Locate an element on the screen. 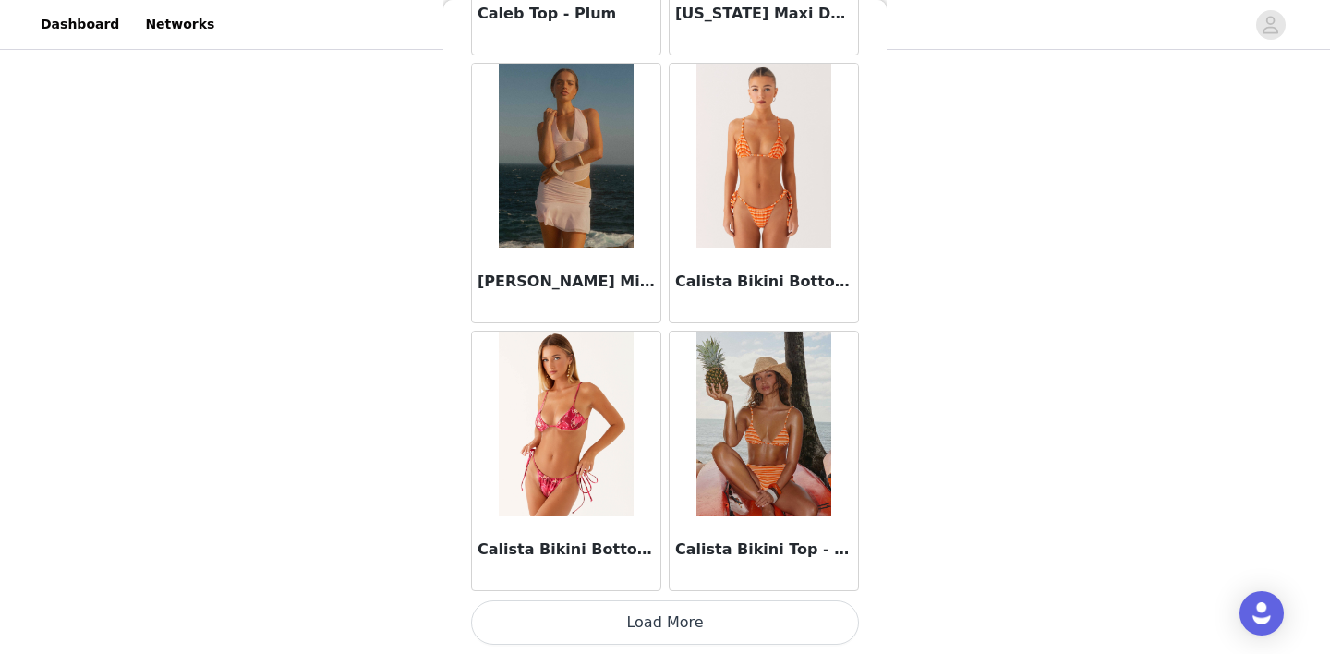  img: Calissa Haltherneck Mini Dress - Pink is located at coordinates (565, 156).